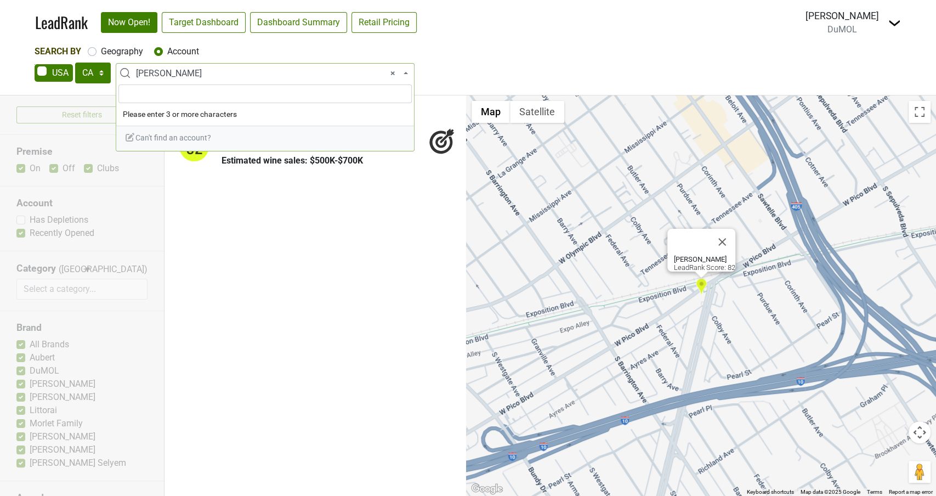  I want to click on div: Mori Nozomi, so click(701, 286).